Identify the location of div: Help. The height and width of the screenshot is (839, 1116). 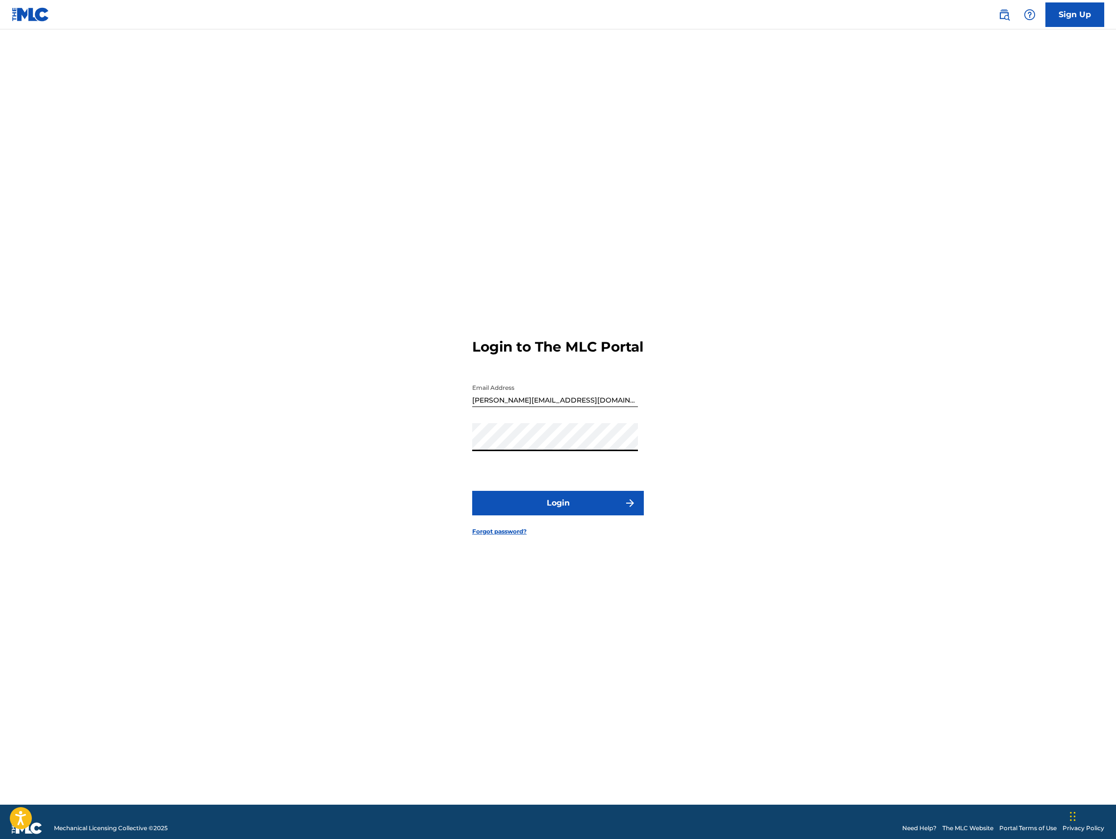
(1030, 15).